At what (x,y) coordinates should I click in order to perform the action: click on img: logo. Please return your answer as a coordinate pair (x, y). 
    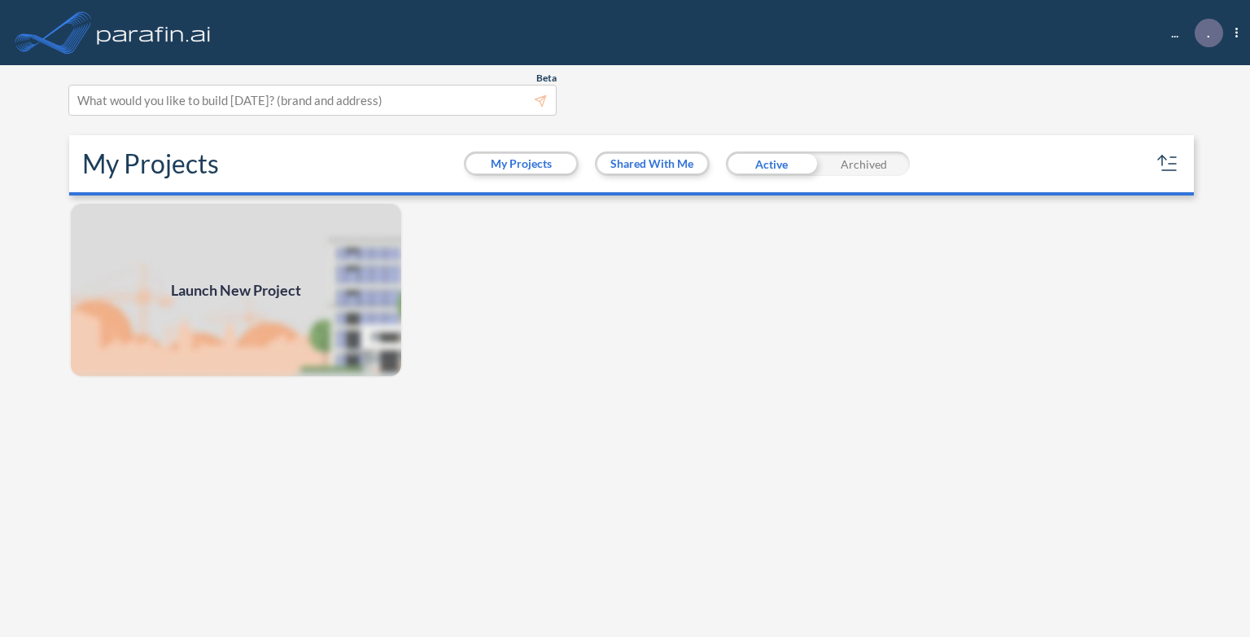
    Looking at the image, I should click on (154, 33).